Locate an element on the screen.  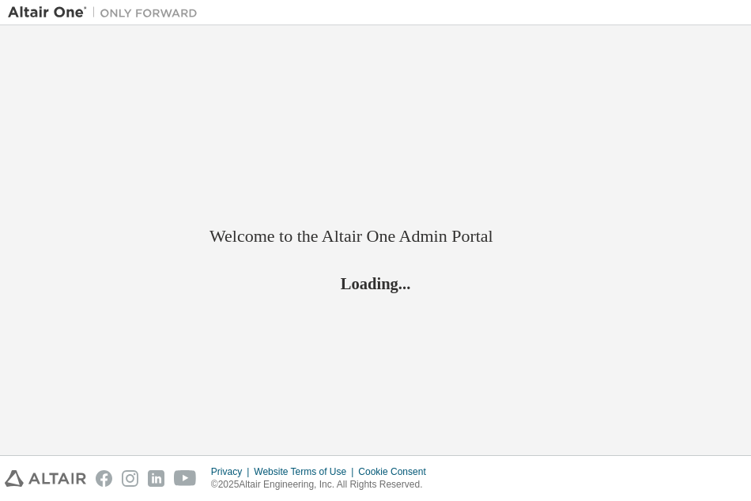
div: Cookie Consent is located at coordinates (396, 472).